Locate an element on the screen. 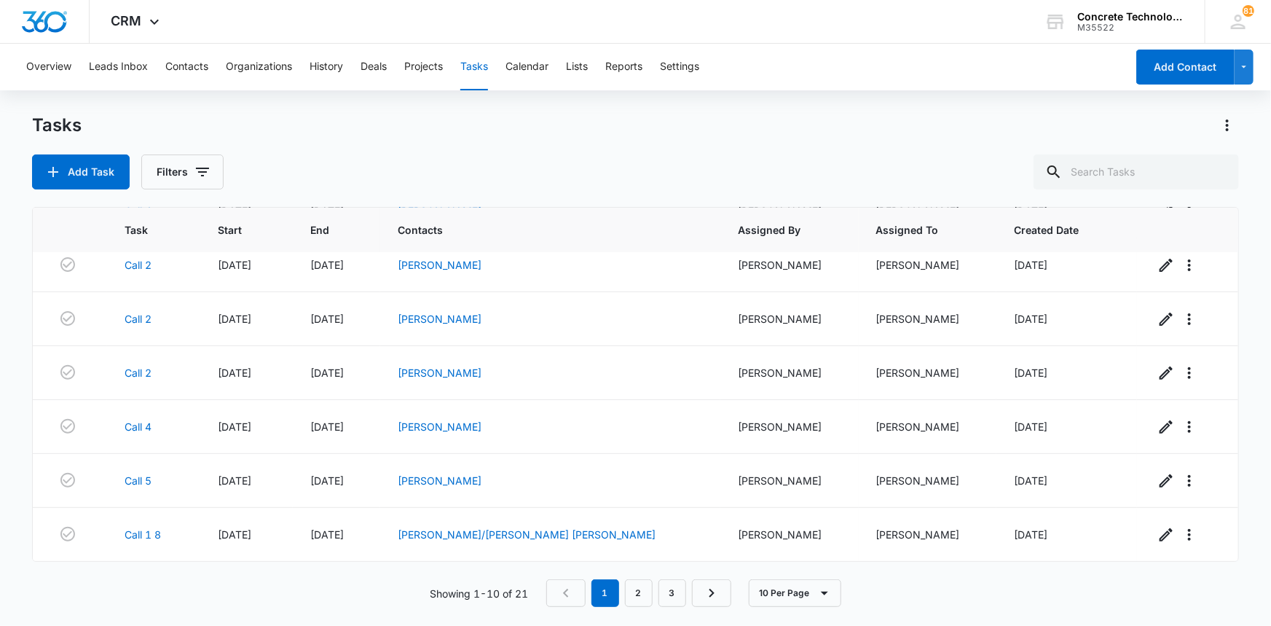 The height and width of the screenshot is (626, 1271). span: Assigned To is located at coordinates (917, 229).